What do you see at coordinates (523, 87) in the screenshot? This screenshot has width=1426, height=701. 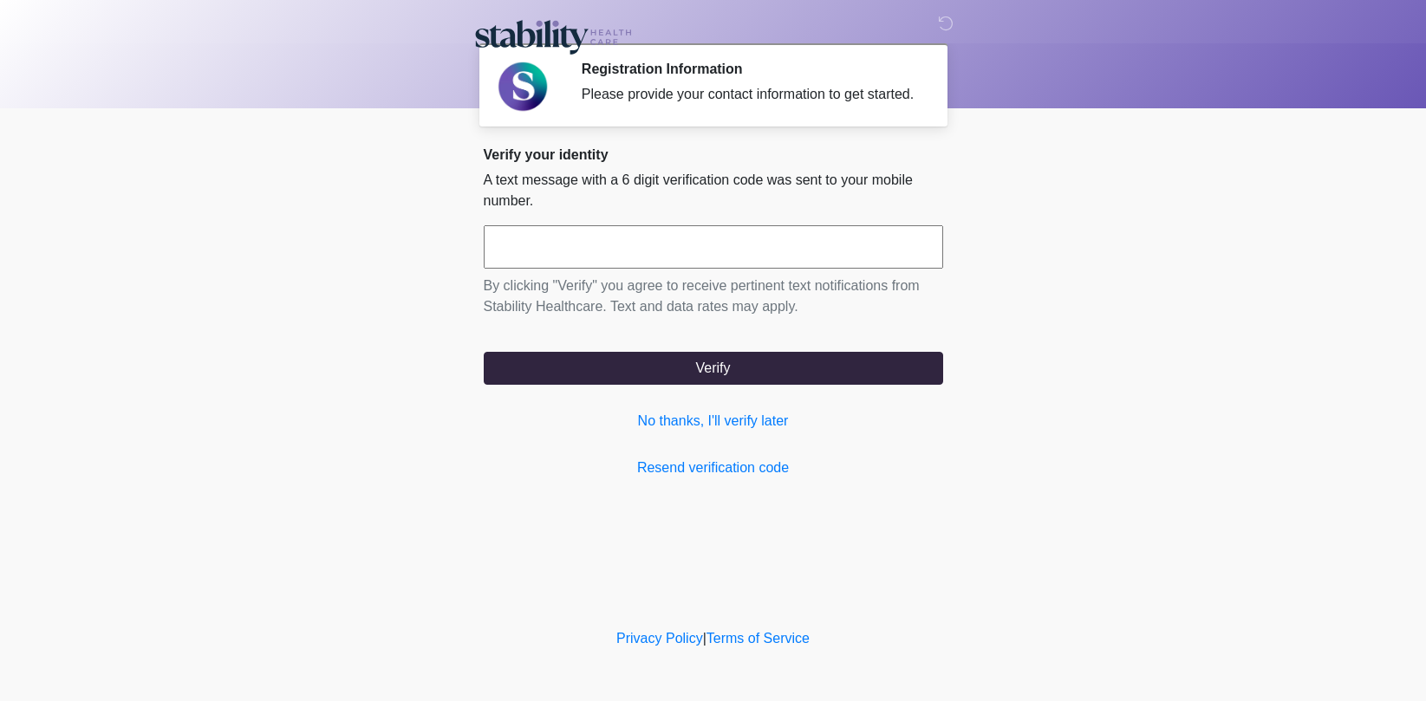 I see `img: Agent Avatar` at bounding box center [523, 87].